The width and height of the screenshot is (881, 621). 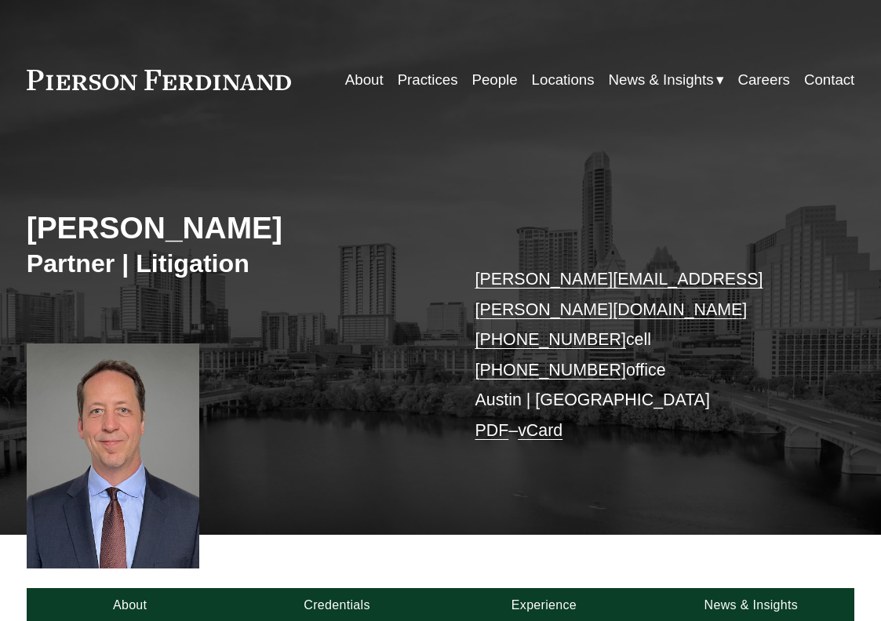 I want to click on a: Contact, so click(x=829, y=79).